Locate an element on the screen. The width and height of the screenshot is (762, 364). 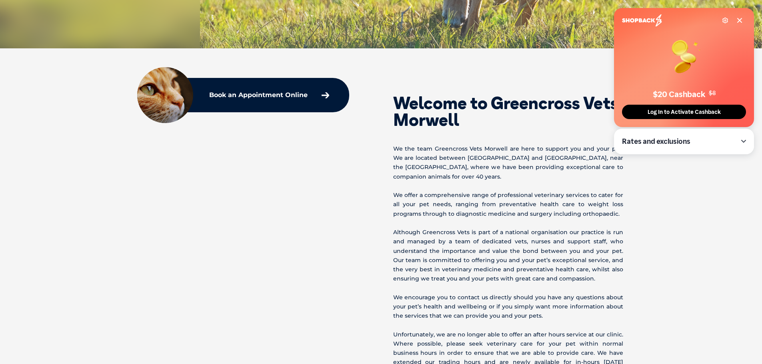
p: We offer a comprehensive range of professional veterinary services to cater for all your pet need... is located at coordinates (508, 205).